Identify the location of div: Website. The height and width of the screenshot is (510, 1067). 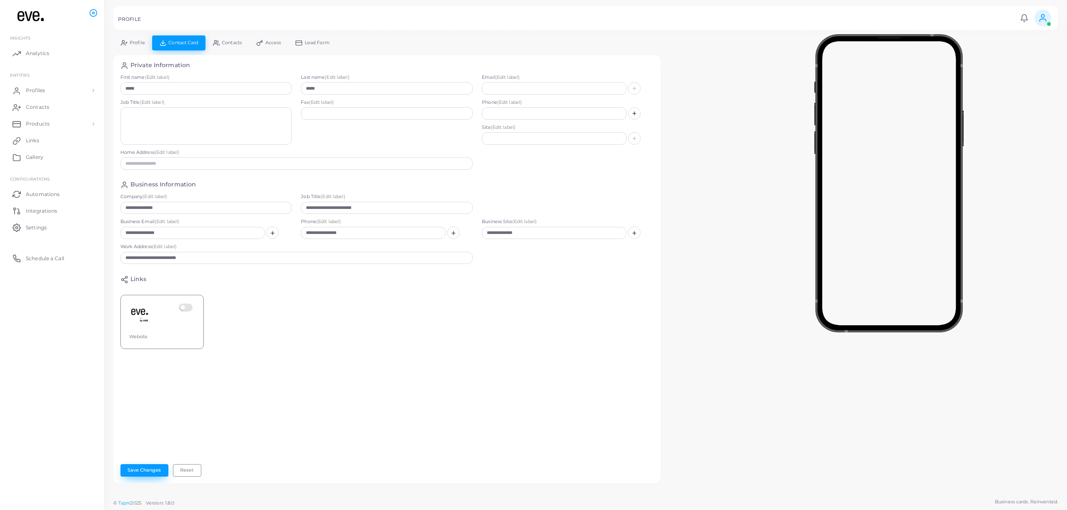
(162, 337).